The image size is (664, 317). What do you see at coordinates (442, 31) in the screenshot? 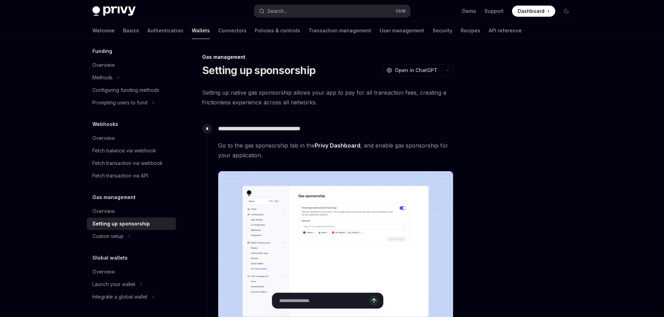
I see `a: Security` at bounding box center [442, 31].